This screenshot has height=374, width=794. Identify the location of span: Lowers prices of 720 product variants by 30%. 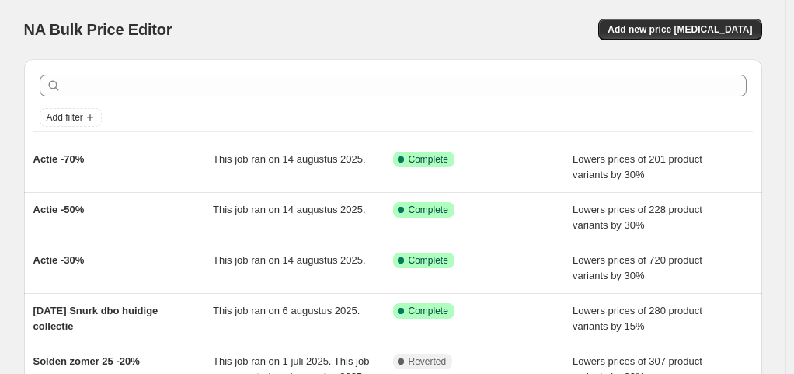
(637, 267).